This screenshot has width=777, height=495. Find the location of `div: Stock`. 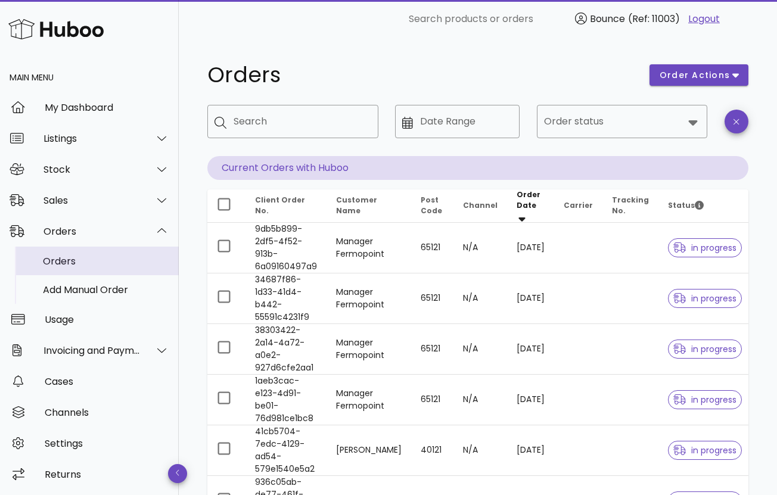

div: Stock is located at coordinates (92, 169).